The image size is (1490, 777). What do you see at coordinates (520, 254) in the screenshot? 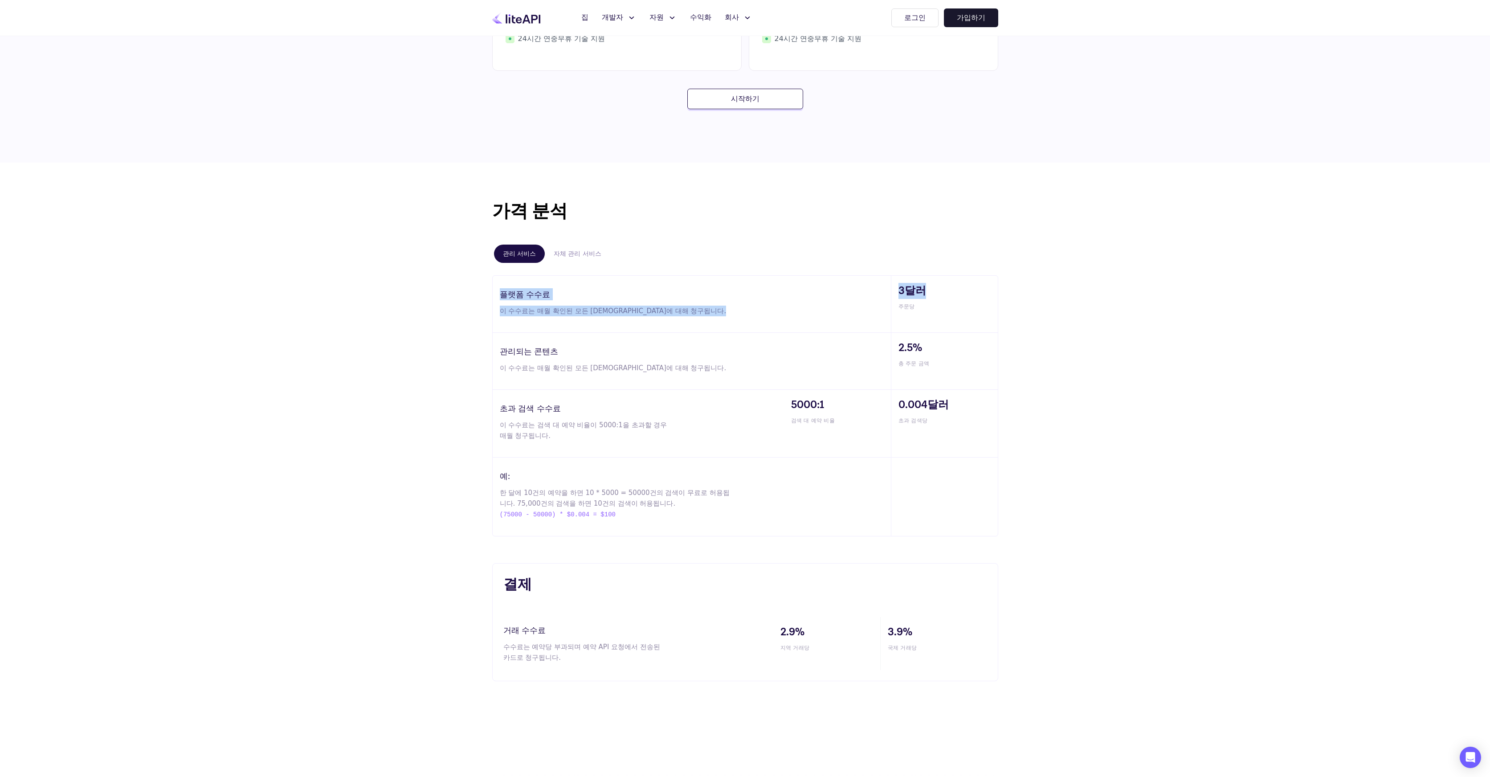
I see `font: 관리 서비스` at bounding box center [520, 254].